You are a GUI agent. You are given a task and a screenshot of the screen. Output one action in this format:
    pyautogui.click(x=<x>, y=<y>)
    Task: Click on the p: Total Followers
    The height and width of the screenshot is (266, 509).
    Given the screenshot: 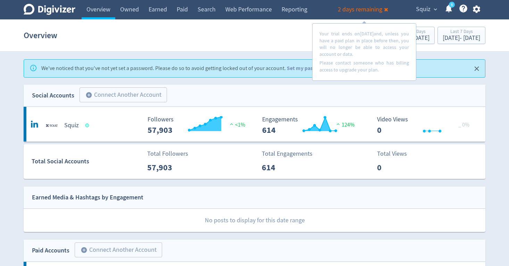 What is the action you would take?
    pyautogui.click(x=168, y=154)
    